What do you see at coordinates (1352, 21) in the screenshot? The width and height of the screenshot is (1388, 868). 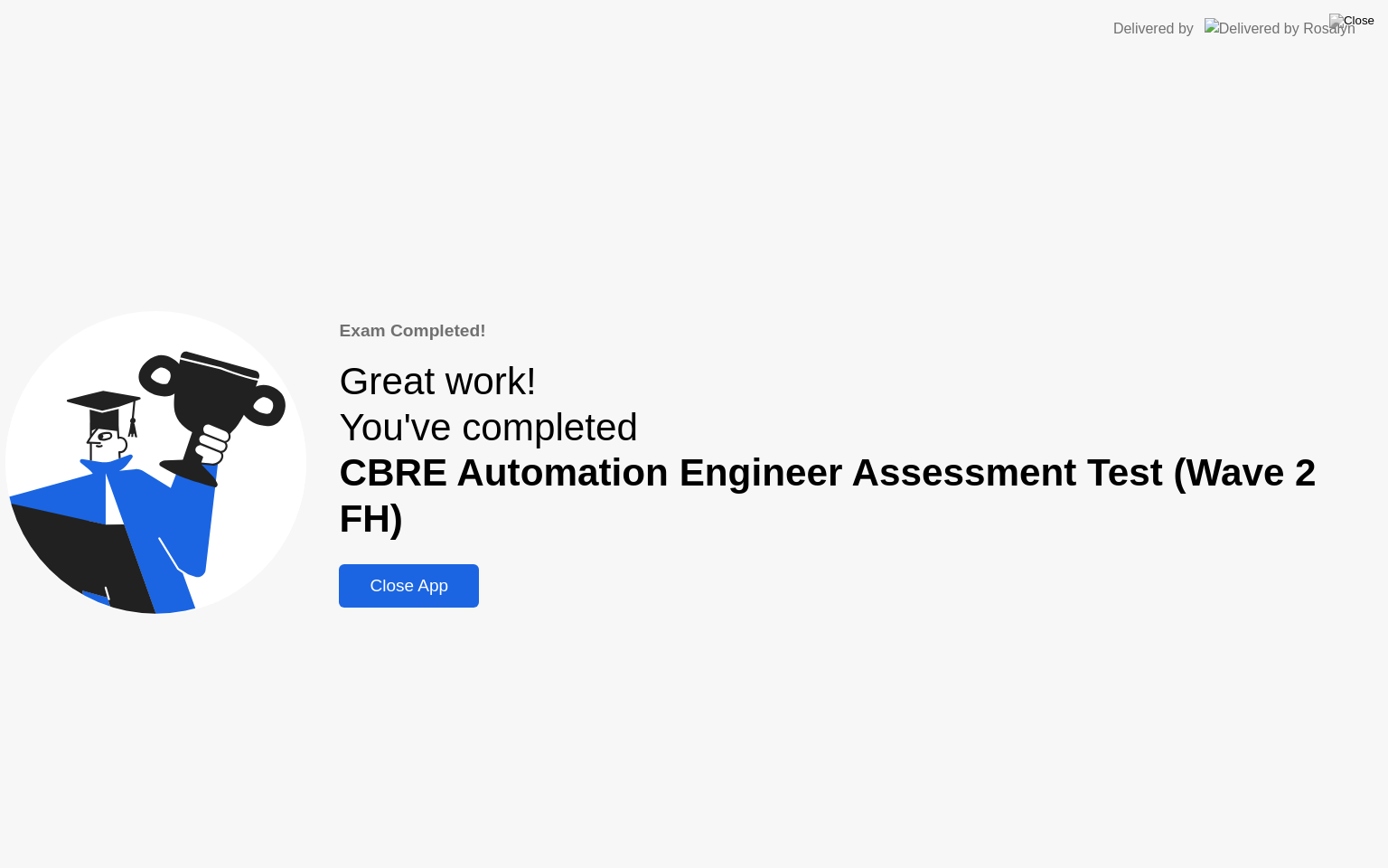 I see `img: Close` at bounding box center [1352, 21].